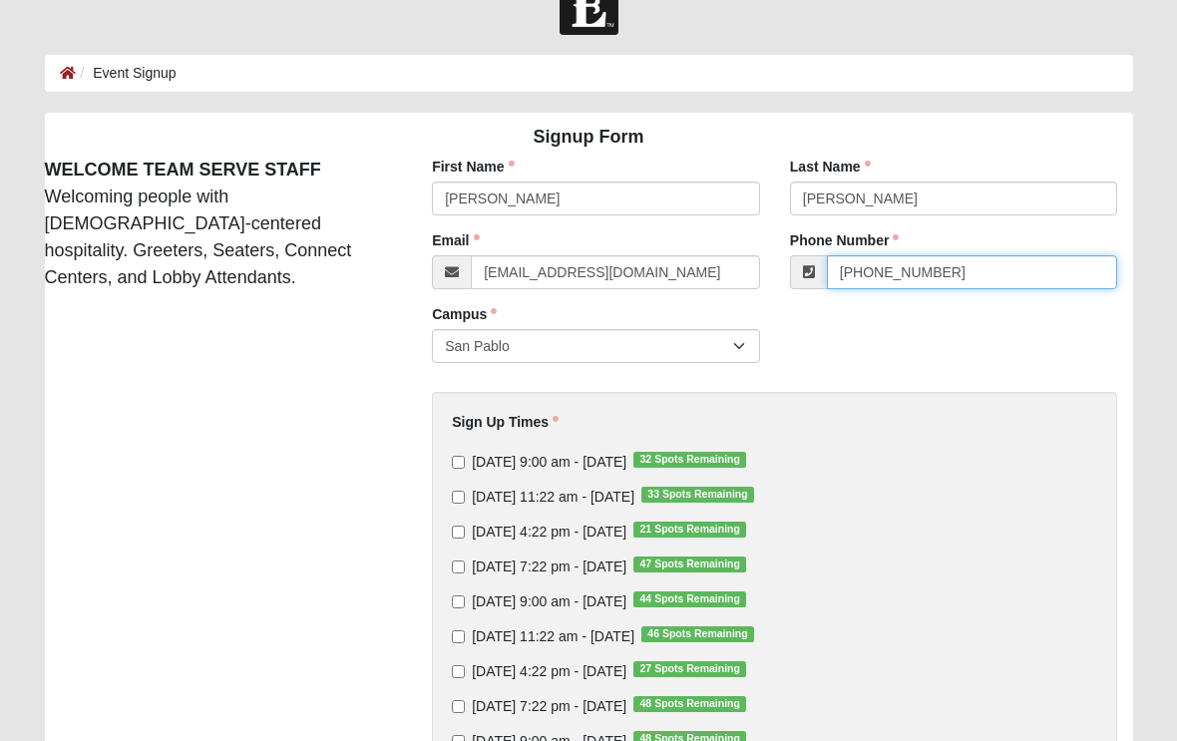 This screenshot has height=741, width=1177. I want to click on span: 27 Spots Remaining, so click(689, 670).